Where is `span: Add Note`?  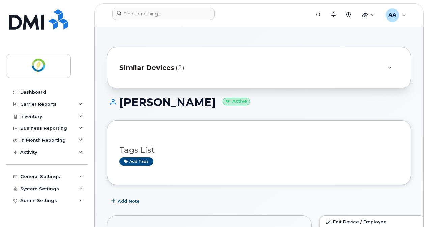
span: Add Note is located at coordinates (129, 201).